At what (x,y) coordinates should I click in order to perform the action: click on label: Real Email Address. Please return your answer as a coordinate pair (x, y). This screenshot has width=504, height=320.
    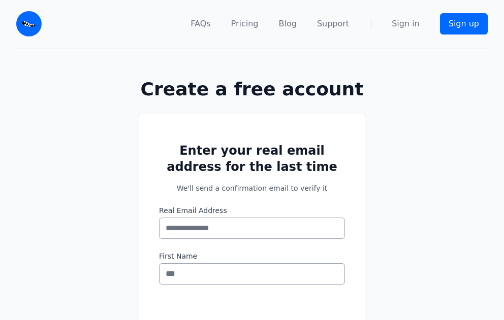
    Looking at the image, I should click on (252, 211).